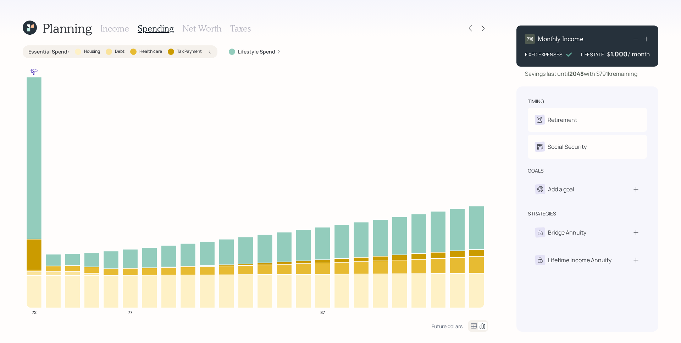 The height and width of the screenshot is (343, 681). I want to click on div: FIXED EXPENSES, so click(544, 54).